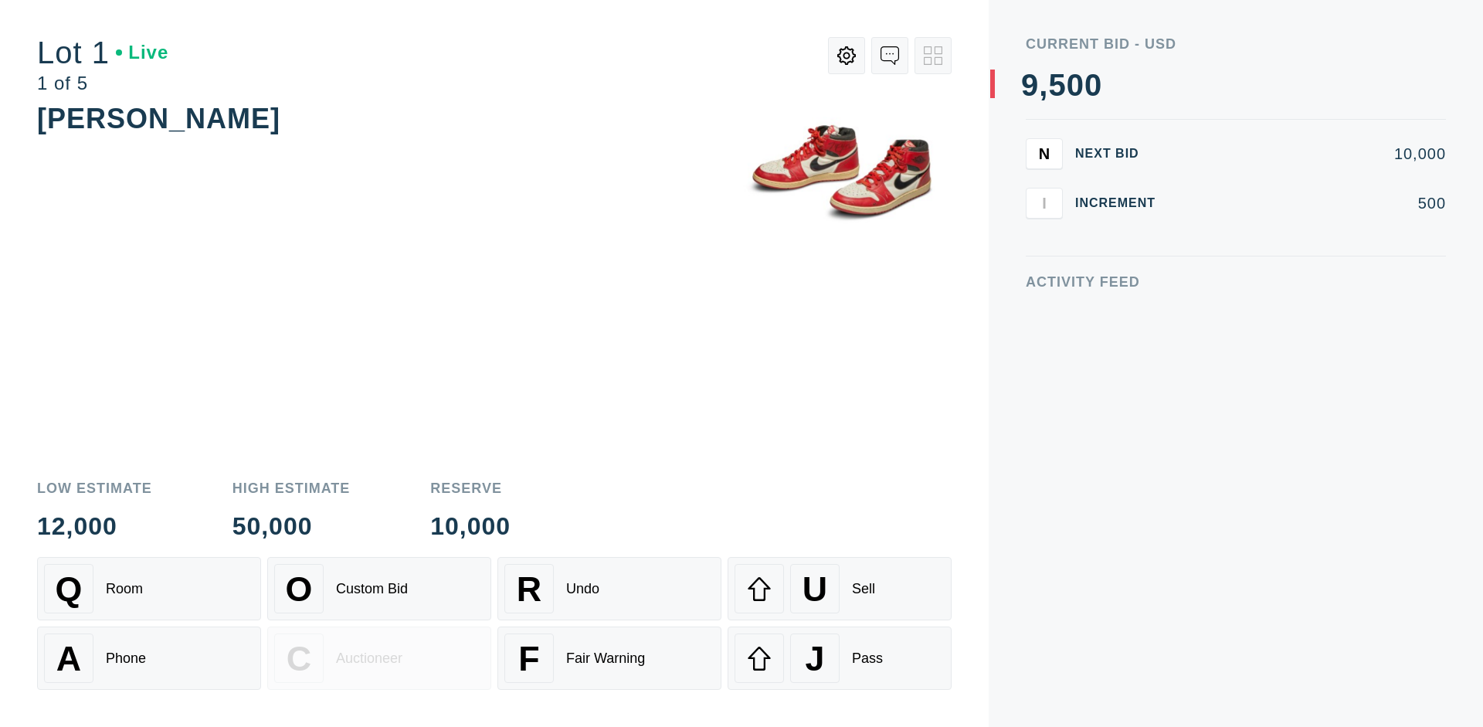 The image size is (1483, 727). What do you see at coordinates (299, 658) in the screenshot?
I see `span: C` at bounding box center [299, 658].